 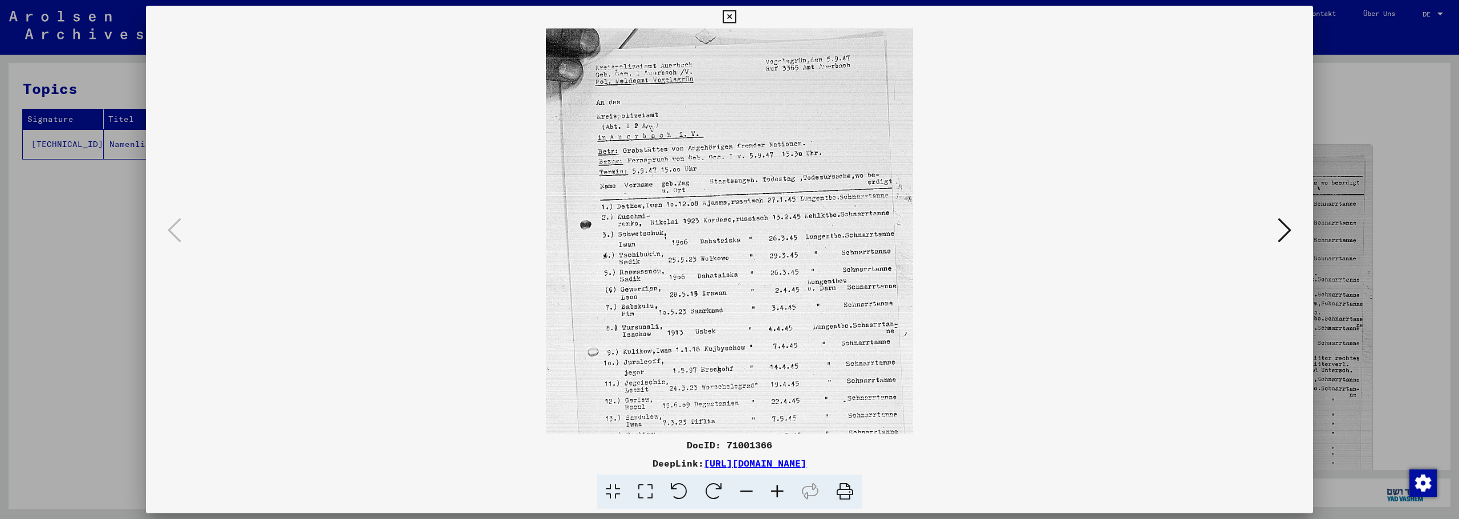 What do you see at coordinates (1423, 483) in the screenshot?
I see `img: Zustimmung ändern` at bounding box center [1423, 483].